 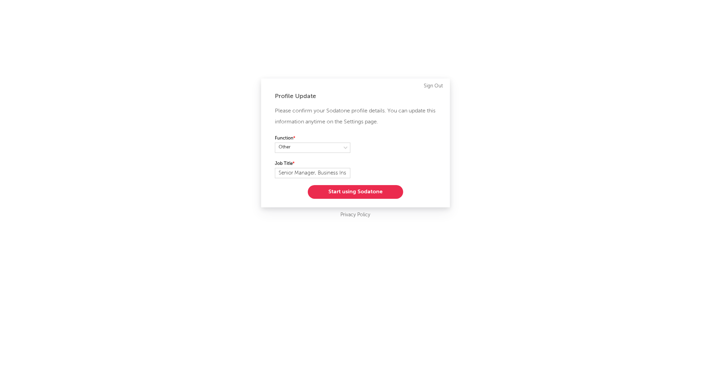 What do you see at coordinates (356, 96) in the screenshot?
I see `div: Profile Update` at bounding box center [356, 96].